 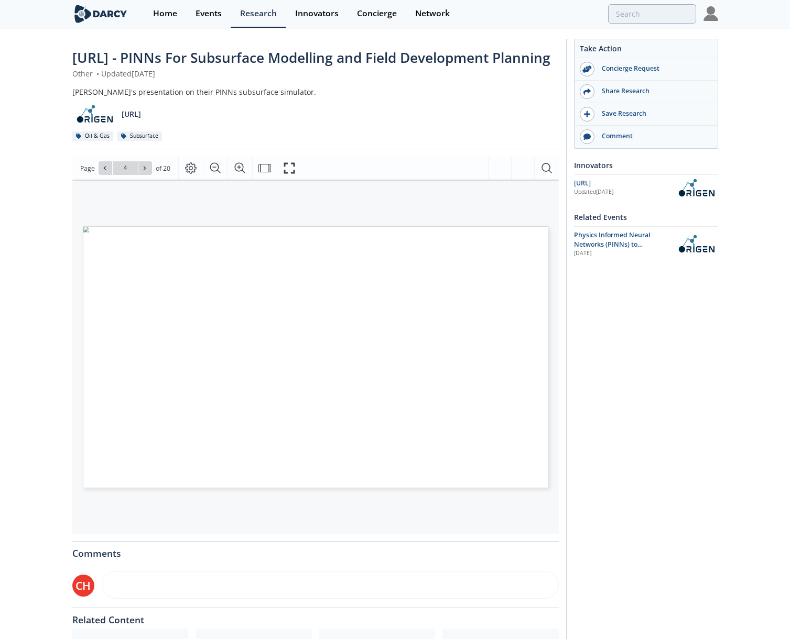 What do you see at coordinates (653, 91) in the screenshot?
I see `div: Share Research` at bounding box center [653, 91].